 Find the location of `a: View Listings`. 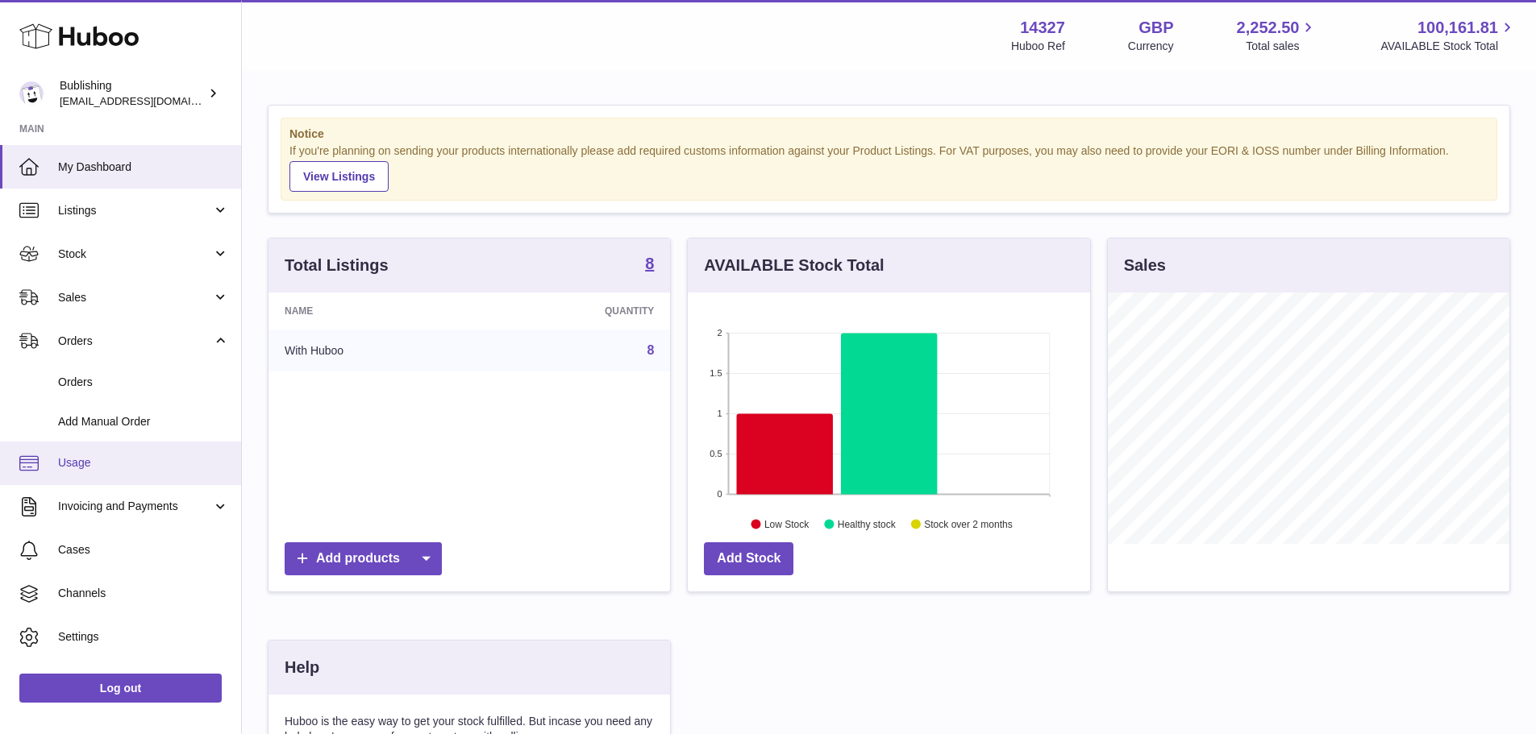

a: View Listings is located at coordinates (339, 177).